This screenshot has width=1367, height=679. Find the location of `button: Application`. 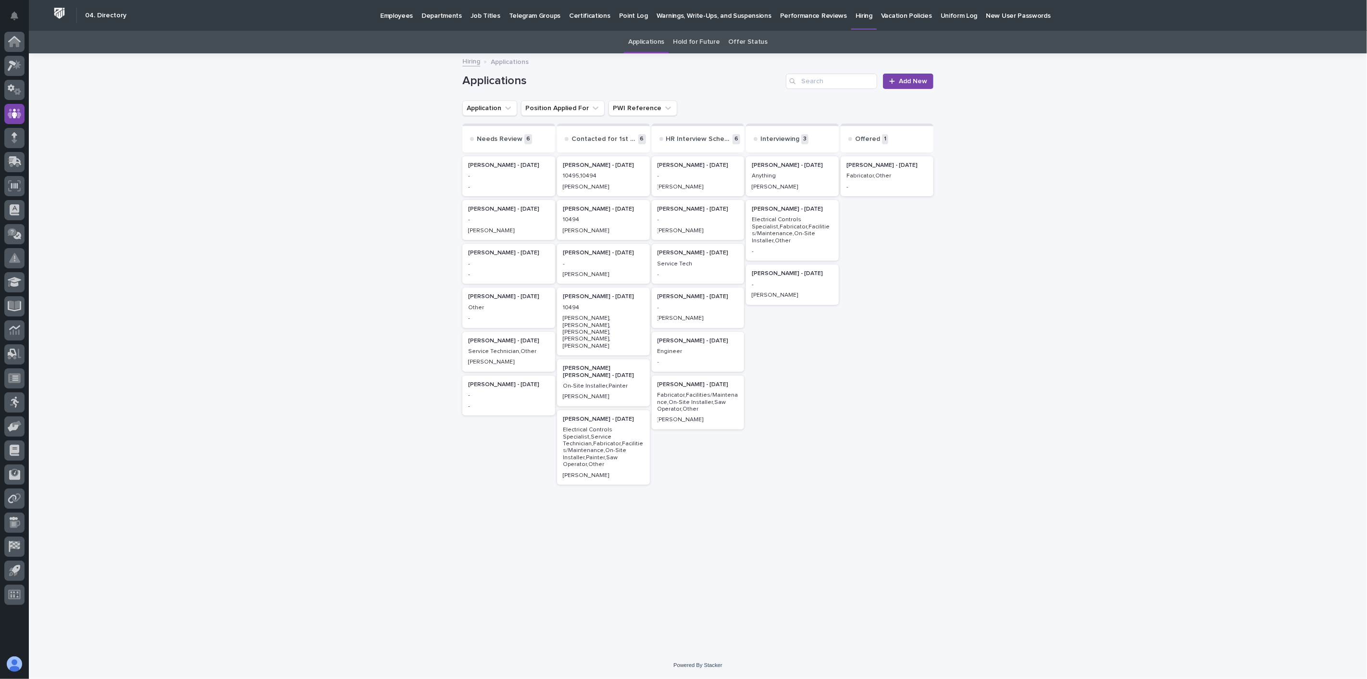

button: Application is located at coordinates (490, 108).